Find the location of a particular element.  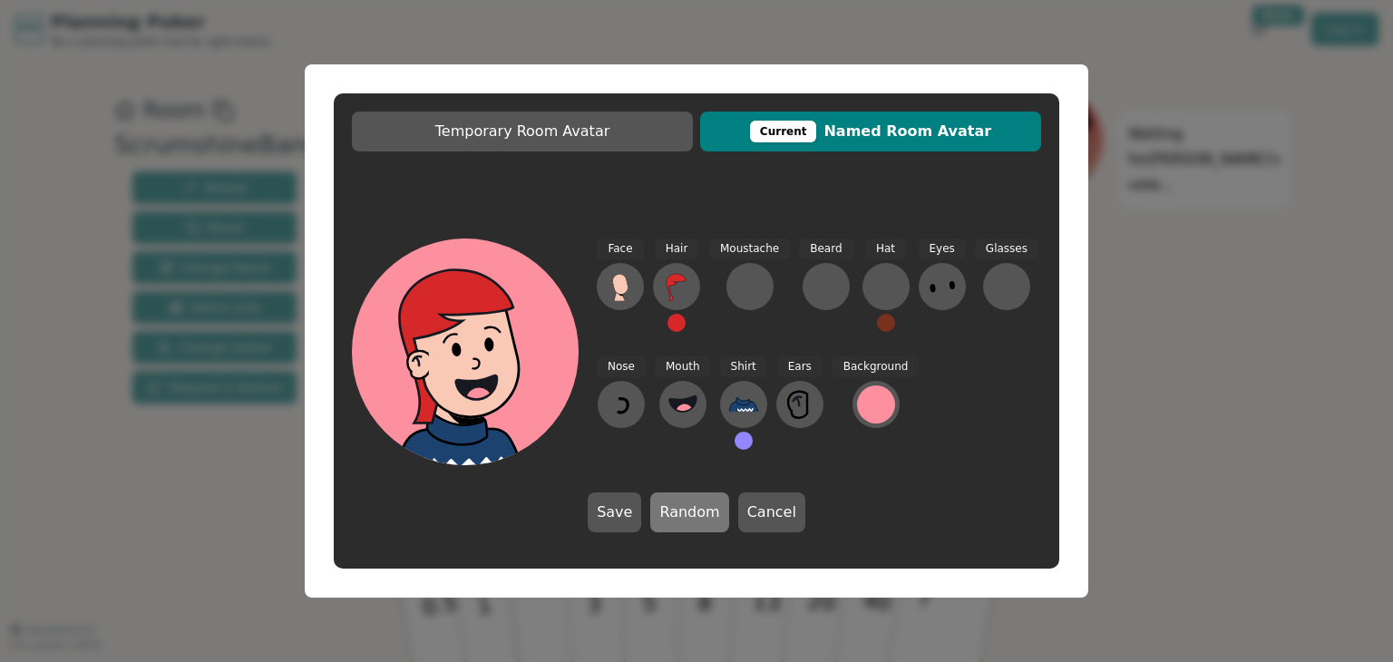

span: Background is located at coordinates (876, 366).